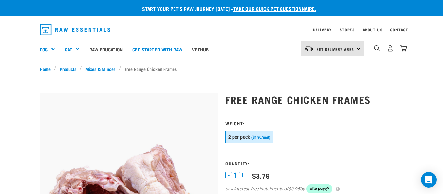 The width and height of the screenshot is (443, 194). Describe the element at coordinates (403, 48) in the screenshot. I see `img: home-icon@2x.png` at that location.